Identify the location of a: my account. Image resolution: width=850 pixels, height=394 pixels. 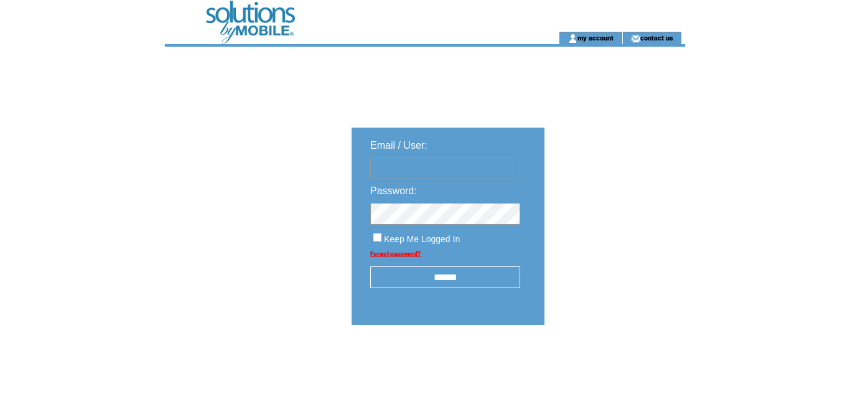
(595, 37).